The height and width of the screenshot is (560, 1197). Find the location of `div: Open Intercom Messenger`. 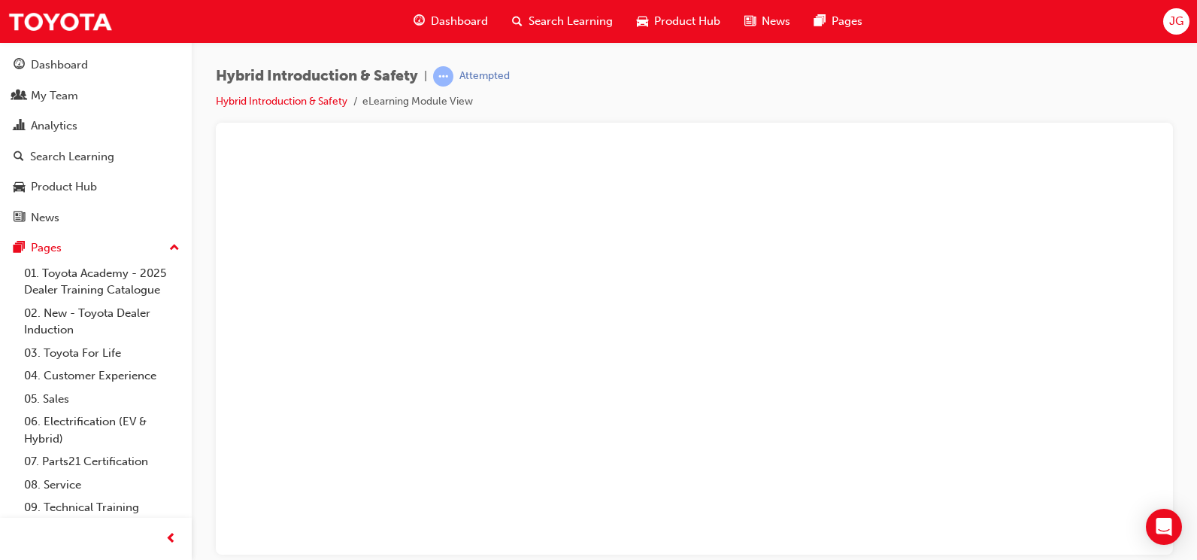

div: Open Intercom Messenger is located at coordinates (1164, 526).